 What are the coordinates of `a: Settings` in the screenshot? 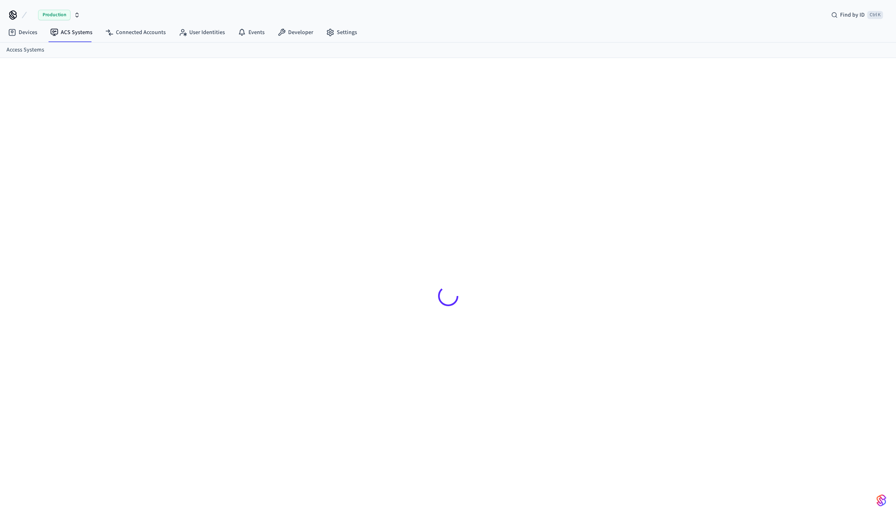 It's located at (342, 32).